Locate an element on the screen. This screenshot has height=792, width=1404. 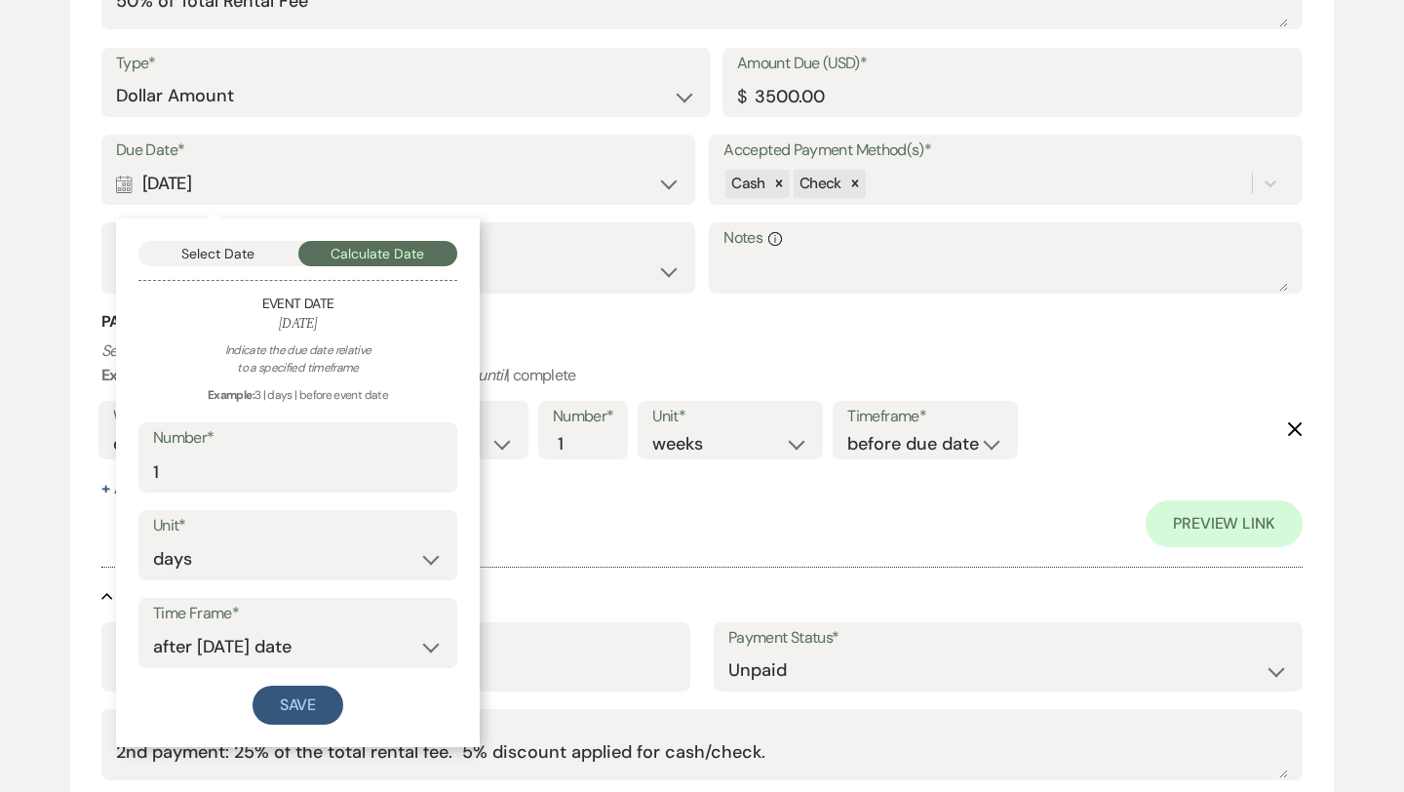
button: Save is located at coordinates (298, 705).